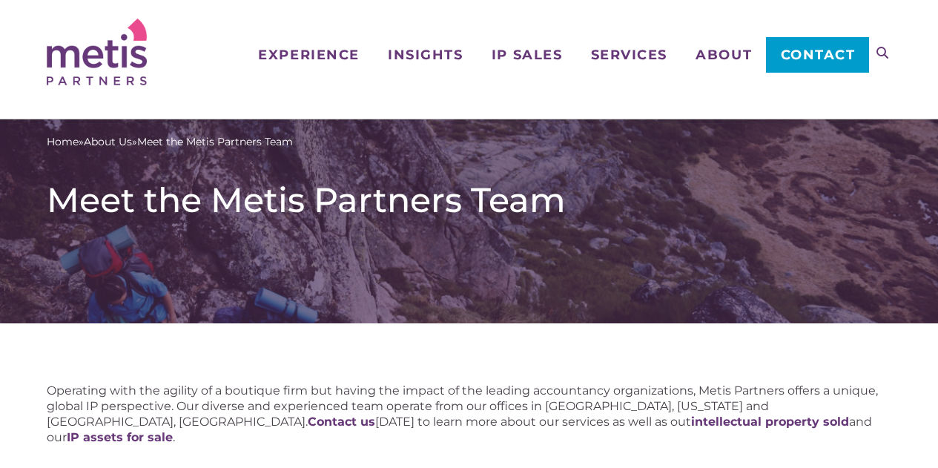 The width and height of the screenshot is (938, 468). Describe the element at coordinates (119, 437) in the screenshot. I see `strong: IP assets for sale` at that location.